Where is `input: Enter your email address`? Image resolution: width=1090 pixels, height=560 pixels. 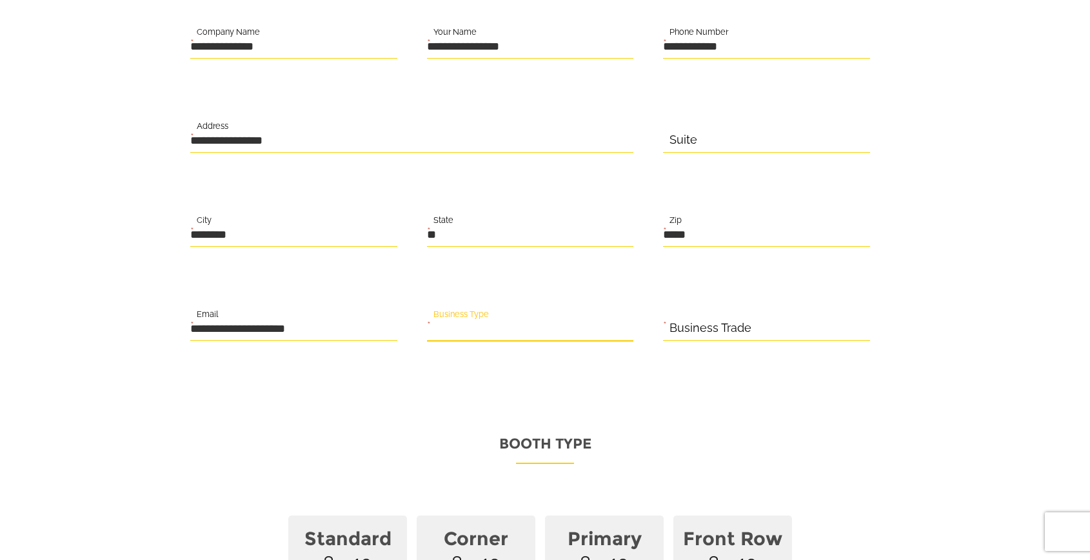
input: Enter your email address is located at coordinates (126, 172).